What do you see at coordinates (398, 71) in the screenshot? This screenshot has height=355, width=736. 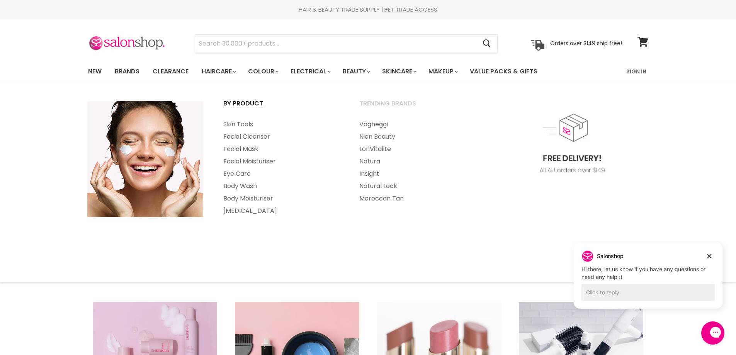 I see `a: Skincare` at bounding box center [398, 71].